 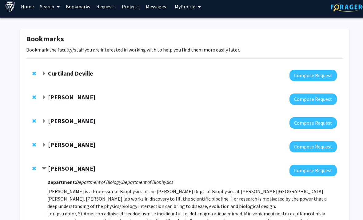 What do you see at coordinates (34, 97) in the screenshot?
I see `span: Remove David Elbert from bookmarks` at bounding box center [34, 97].